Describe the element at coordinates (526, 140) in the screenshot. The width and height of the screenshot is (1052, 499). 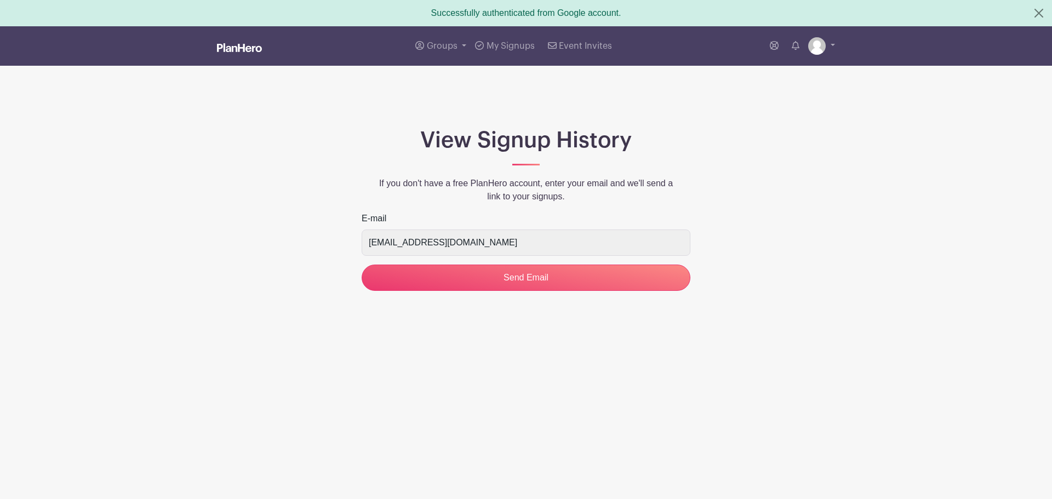
I see `h1: View Signup History` at that location.